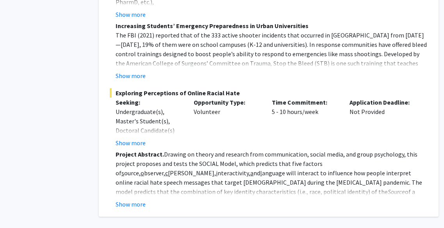 Image resolution: width=444 pixels, height=228 pixels. What do you see at coordinates (305, 122) in the screenshot?
I see `div: 5 - 10 hours/week` at bounding box center [305, 122].